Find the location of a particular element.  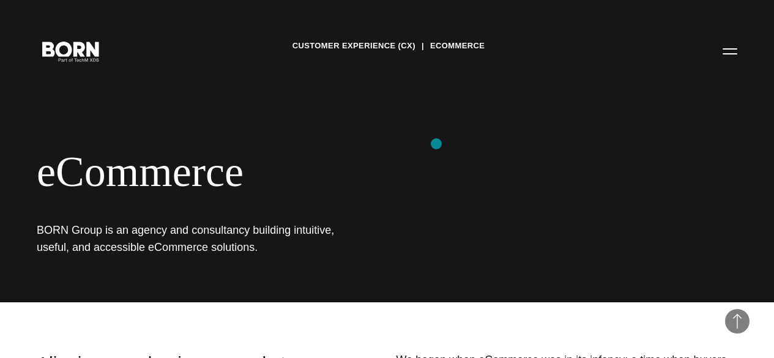

span: Back to Top is located at coordinates (738, 321).